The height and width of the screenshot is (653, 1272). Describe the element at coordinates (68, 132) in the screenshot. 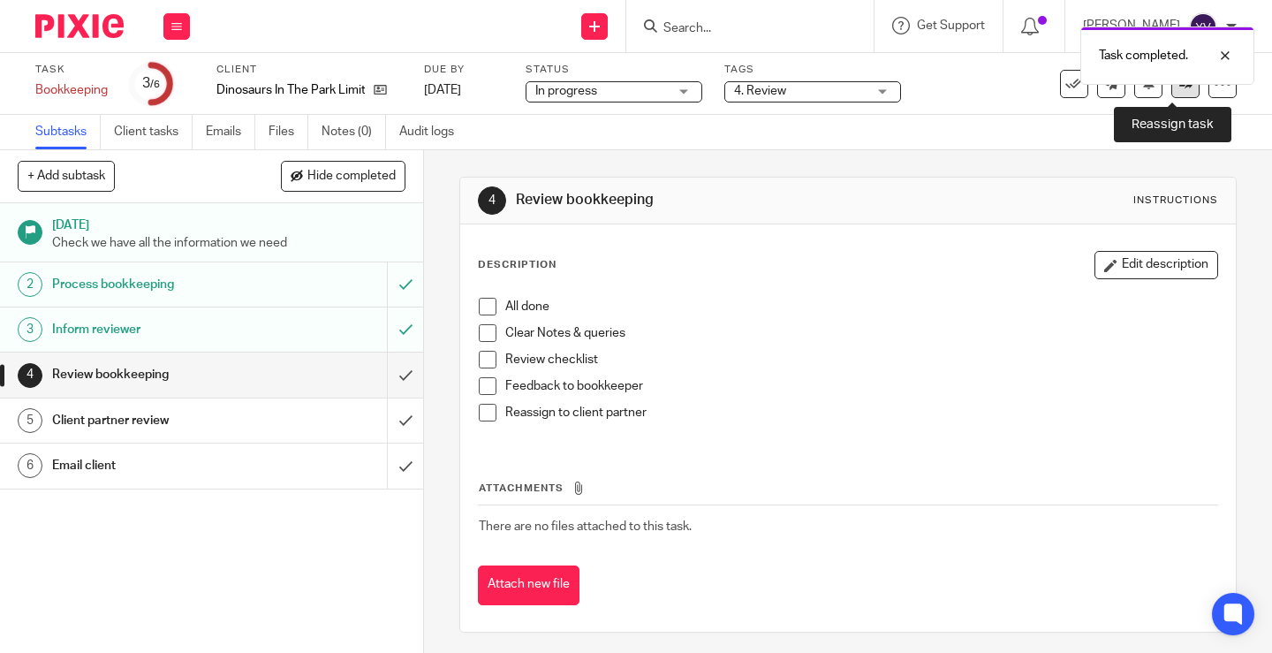

I see `a: Subtasks` at that location.